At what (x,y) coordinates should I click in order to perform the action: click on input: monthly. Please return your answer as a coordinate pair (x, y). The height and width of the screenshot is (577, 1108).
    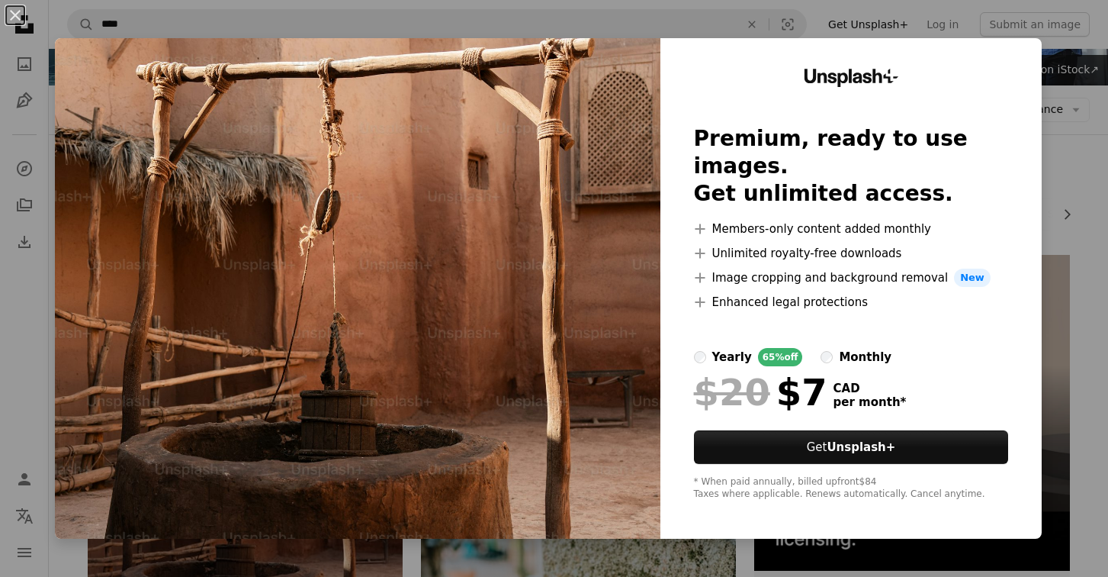
    Looking at the image, I should click on (827, 357).